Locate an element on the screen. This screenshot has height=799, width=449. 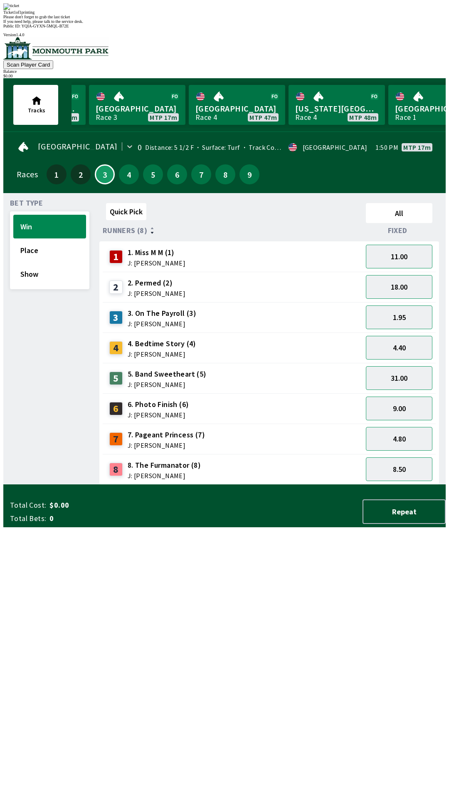
button: Scan Player Card is located at coordinates (28, 64).